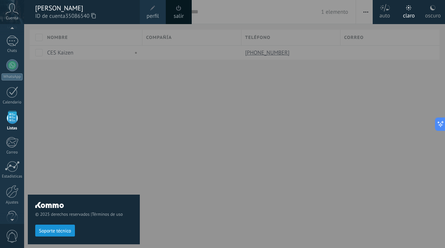 The width and height of the screenshot is (445, 248). What do you see at coordinates (84, 214) in the screenshot?
I see `span: © 2025 derechos reservados |` at bounding box center [84, 214].